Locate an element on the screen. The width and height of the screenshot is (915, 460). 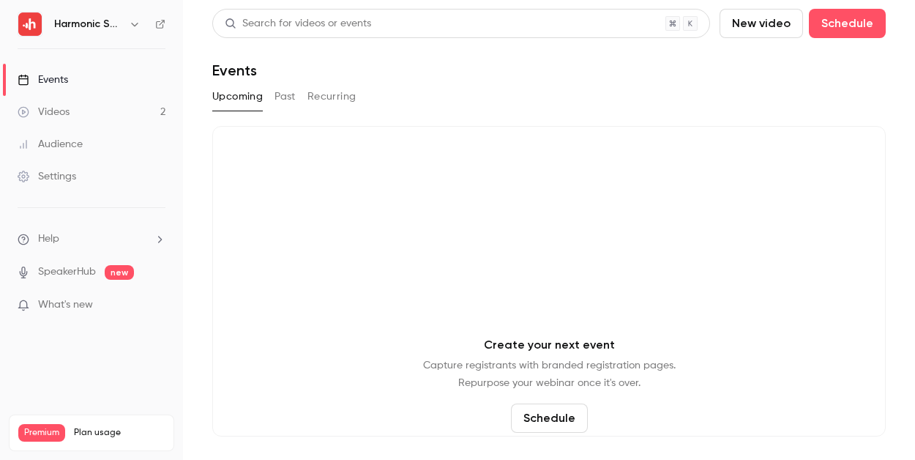
h6: Harmonic Security is located at coordinates (89, 24).